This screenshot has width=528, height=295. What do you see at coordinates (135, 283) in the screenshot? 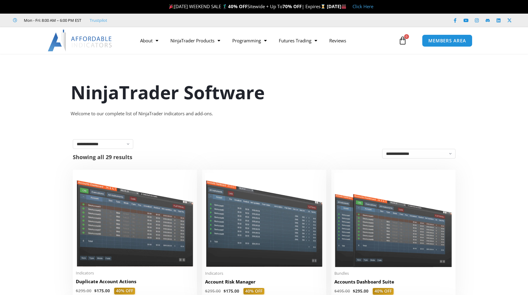
I see `a: Duplicate Account Actions` at bounding box center [135, 283].